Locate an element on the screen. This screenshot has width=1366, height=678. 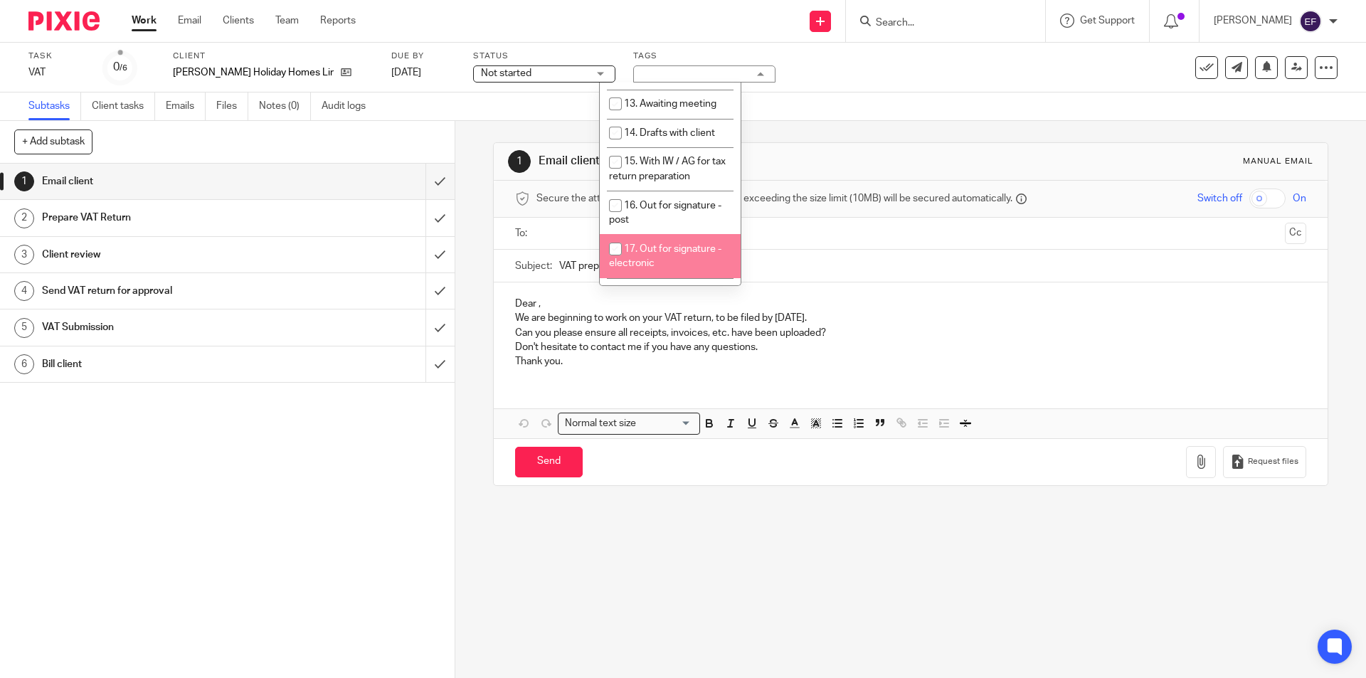
a: Reports is located at coordinates (338, 21).